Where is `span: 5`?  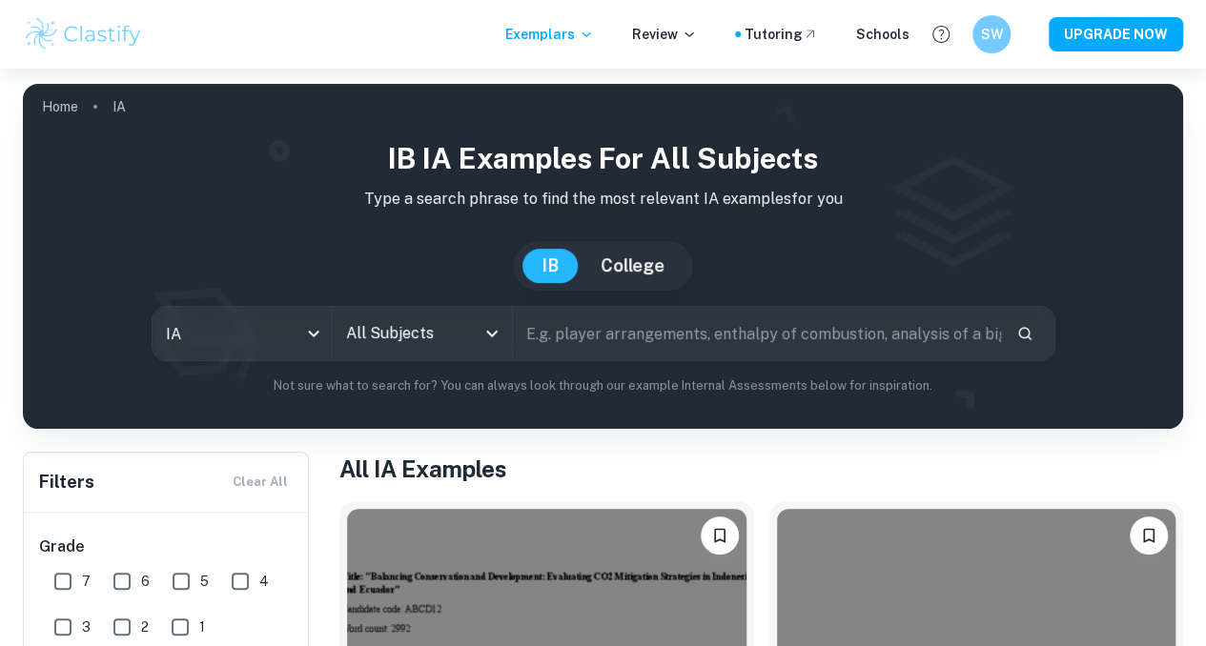
span: 5 is located at coordinates (204, 581).